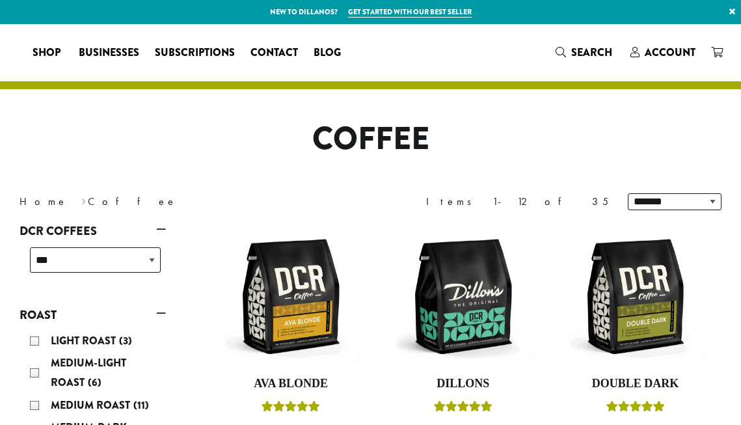 Image resolution: width=741 pixels, height=425 pixels. What do you see at coordinates (274, 53) in the screenshot?
I see `span: Contact` at bounding box center [274, 53].